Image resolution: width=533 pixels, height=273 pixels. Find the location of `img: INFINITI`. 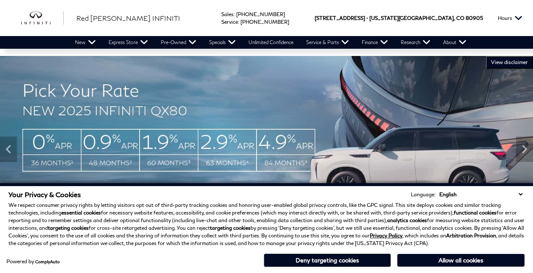

img: INFINITI is located at coordinates (42, 18).